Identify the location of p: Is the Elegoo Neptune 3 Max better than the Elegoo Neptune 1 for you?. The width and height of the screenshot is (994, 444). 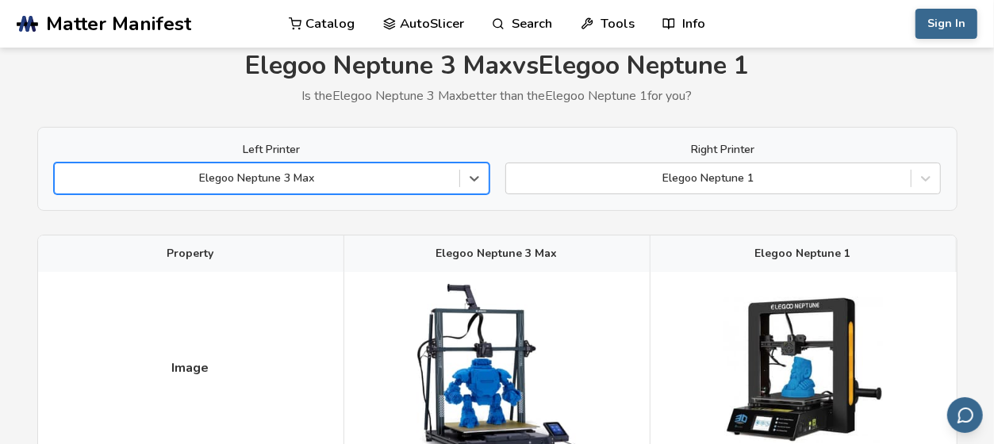
(497, 96).